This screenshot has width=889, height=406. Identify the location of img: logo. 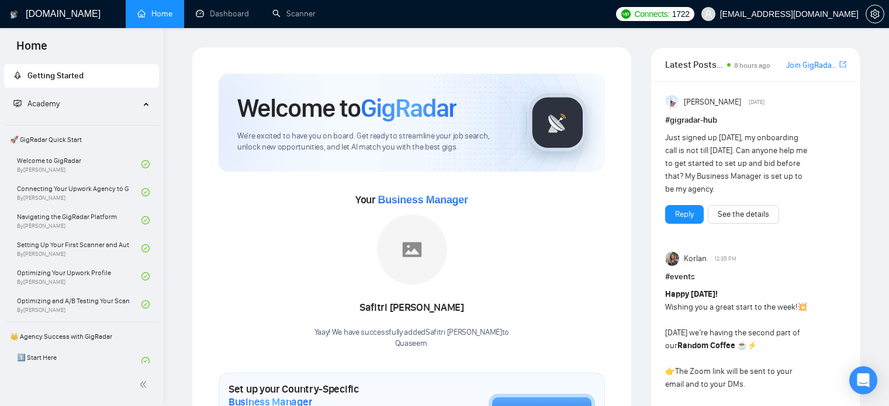
(14, 15).